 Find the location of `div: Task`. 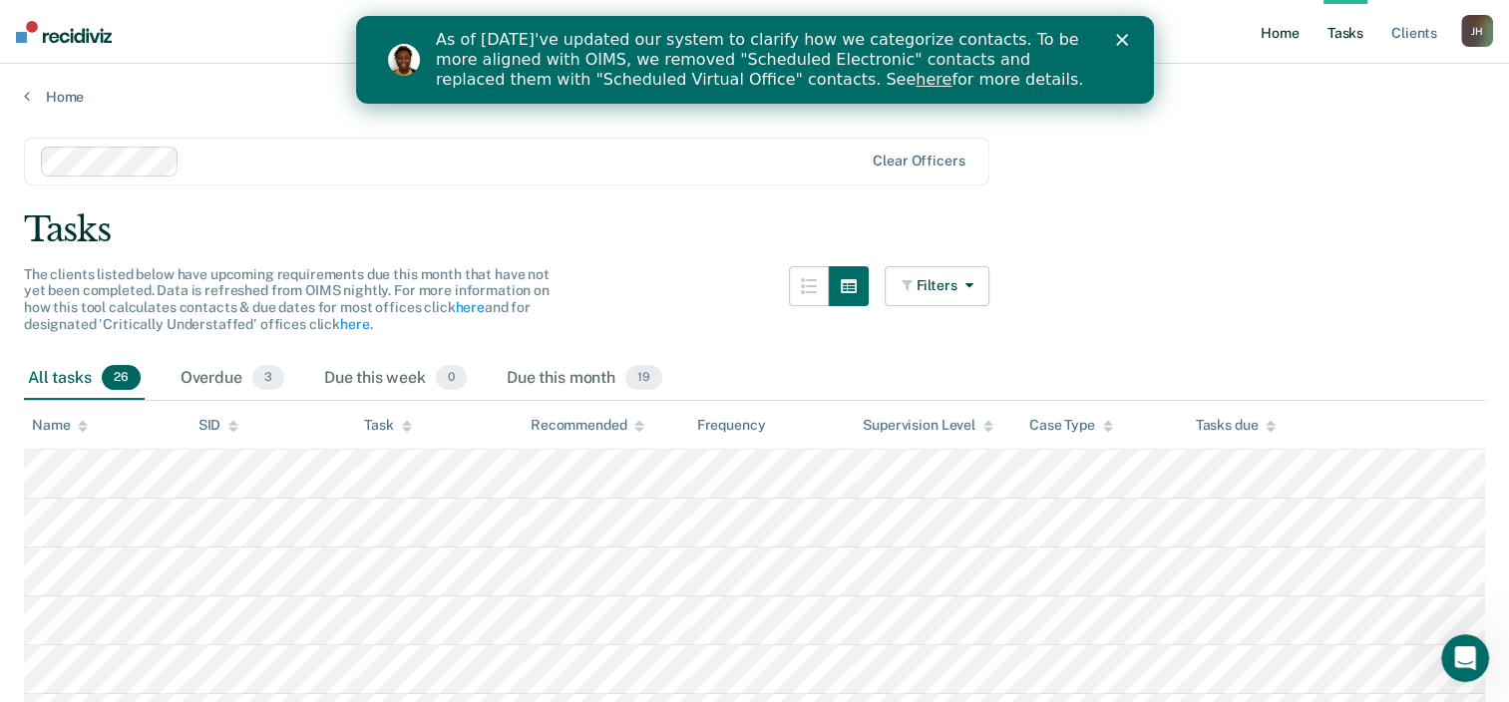

div: Task is located at coordinates (387, 425).